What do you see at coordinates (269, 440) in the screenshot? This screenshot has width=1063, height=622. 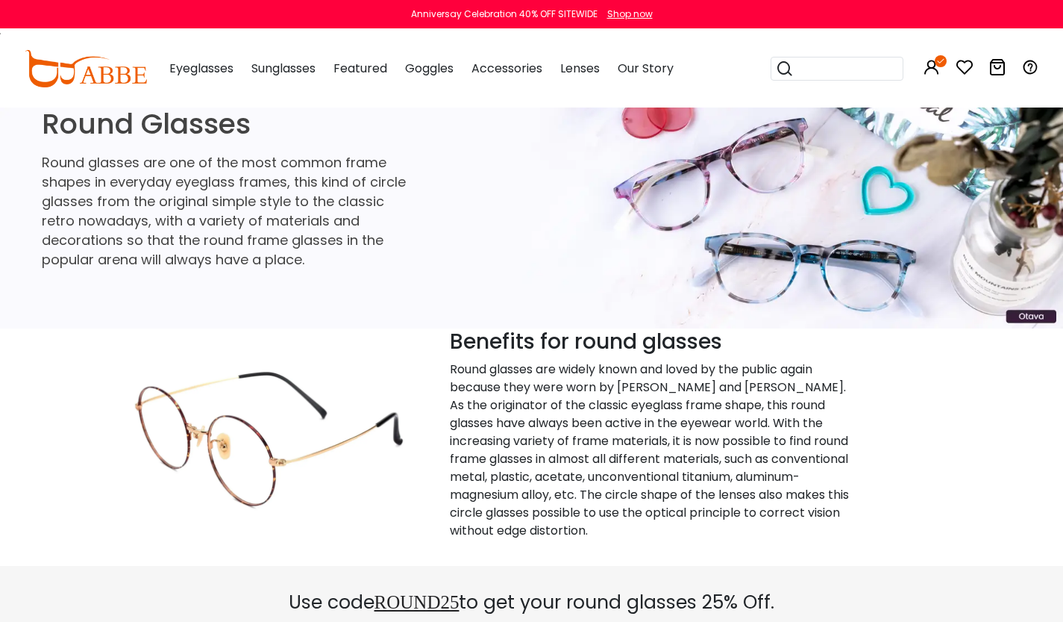 I see `img: round glasses benefit` at bounding box center [269, 440].